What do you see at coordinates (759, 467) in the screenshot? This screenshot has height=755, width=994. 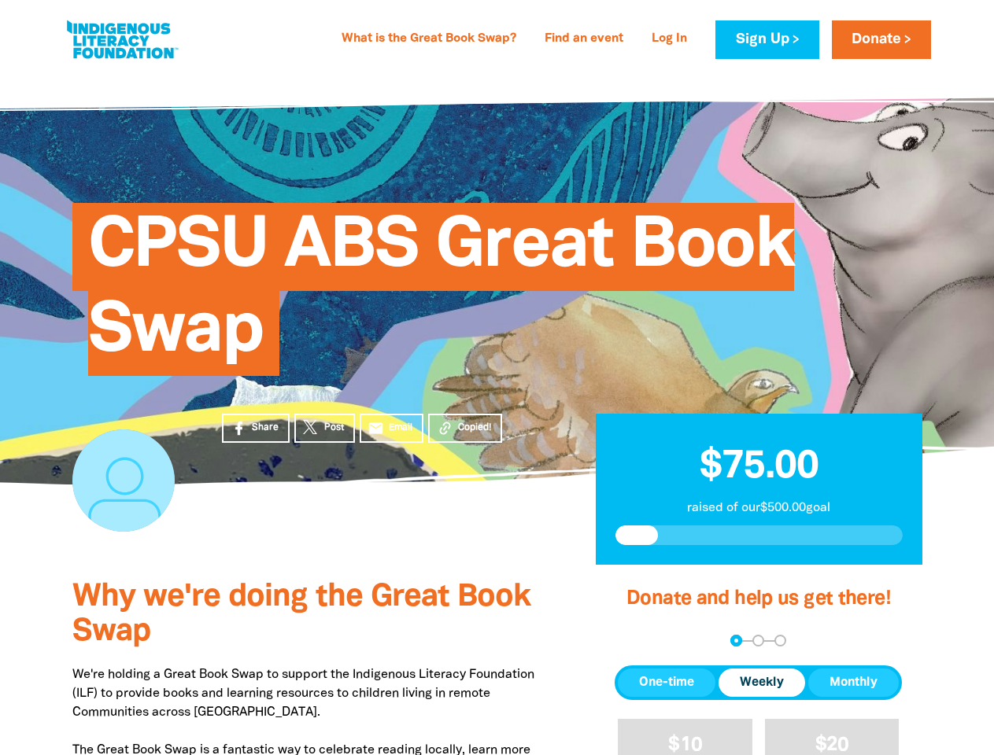 I see `span: $75.00` at bounding box center [759, 467].